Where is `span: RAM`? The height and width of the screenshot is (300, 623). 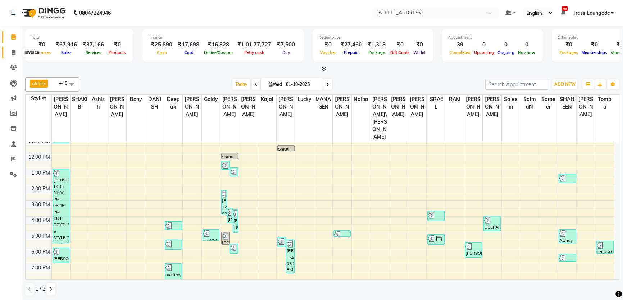
span: RAM is located at coordinates (454, 99).